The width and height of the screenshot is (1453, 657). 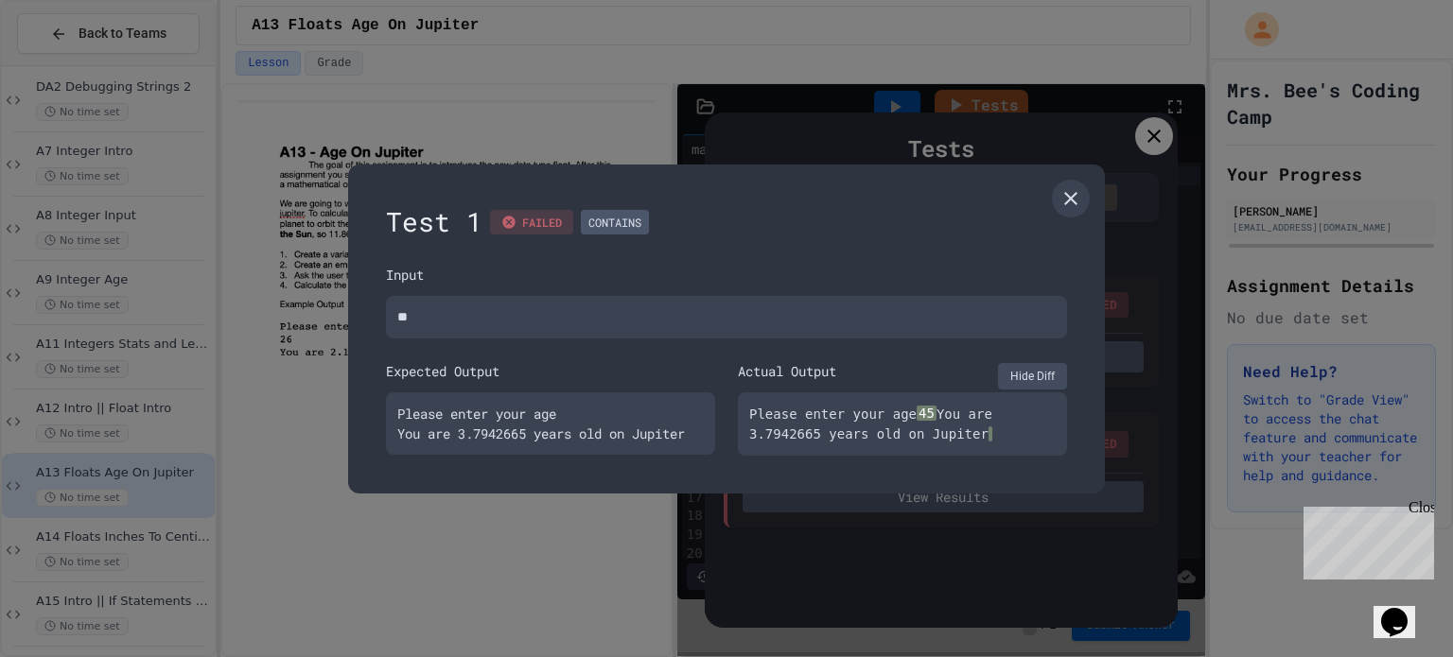 I want to click on span: You are 3.7942665 years old on Jupiter, so click(x=874, y=424).